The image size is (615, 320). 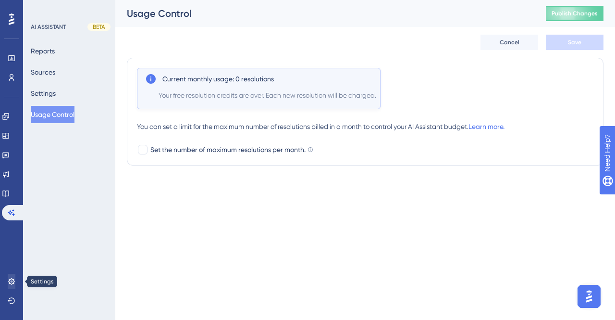 I want to click on div: BETA, so click(x=99, y=27).